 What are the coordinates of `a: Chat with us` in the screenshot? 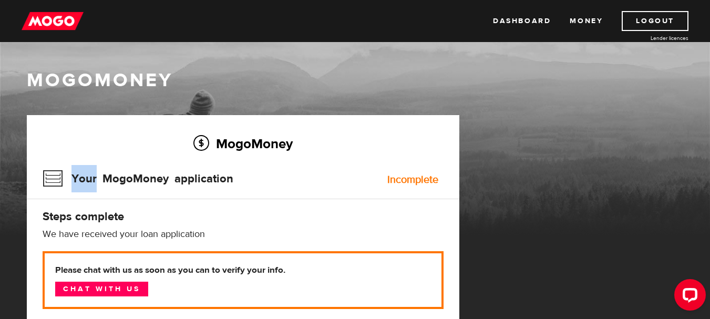 It's located at (101, 289).